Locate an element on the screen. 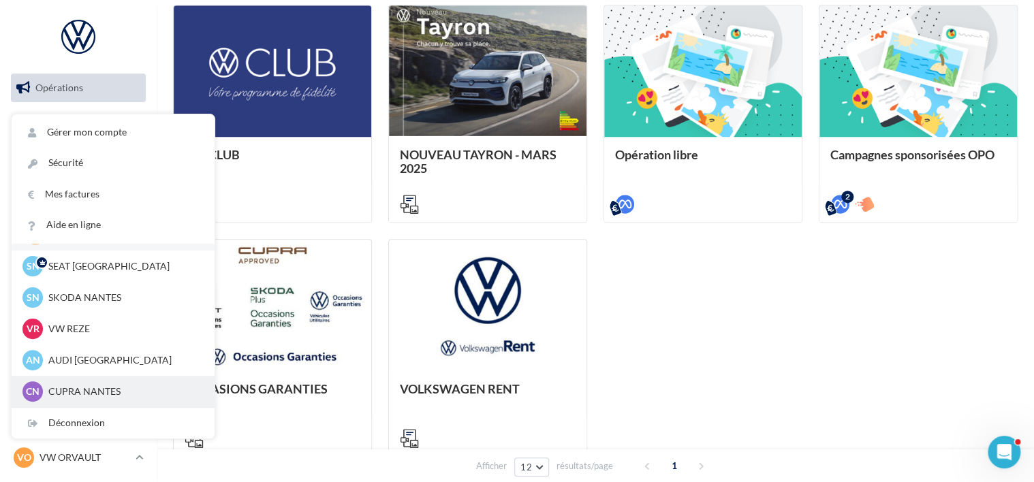 The width and height of the screenshot is (1034, 482). a: Campagnes is located at coordinates (78, 191).